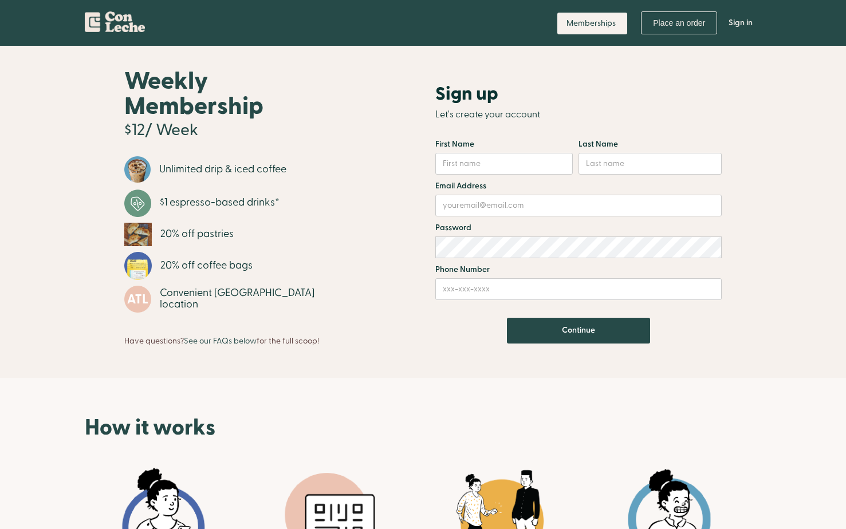  What do you see at coordinates (223, 170) in the screenshot?
I see `div: Unlimited drip & iced coffee` at bounding box center [223, 170].